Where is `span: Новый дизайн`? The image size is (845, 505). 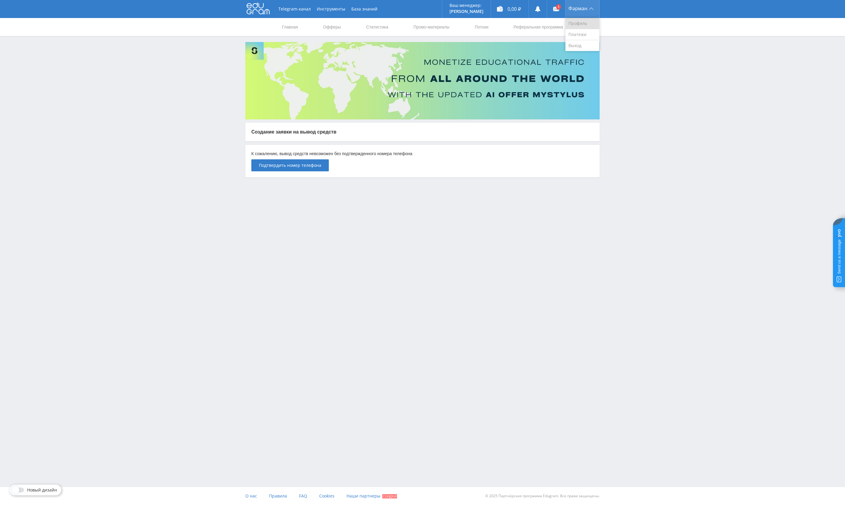
span: Новый дизайн is located at coordinates (42, 490).